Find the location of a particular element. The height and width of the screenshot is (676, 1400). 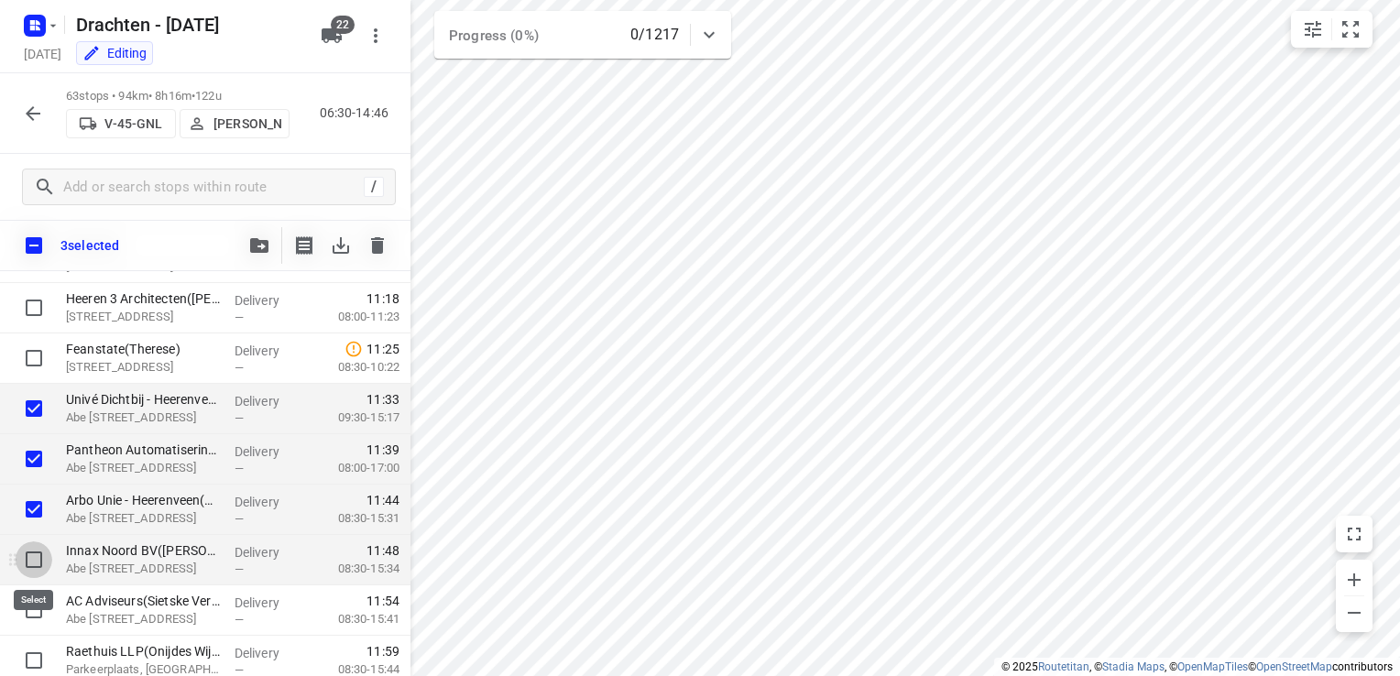

p: 0/1217 is located at coordinates (654, 35).